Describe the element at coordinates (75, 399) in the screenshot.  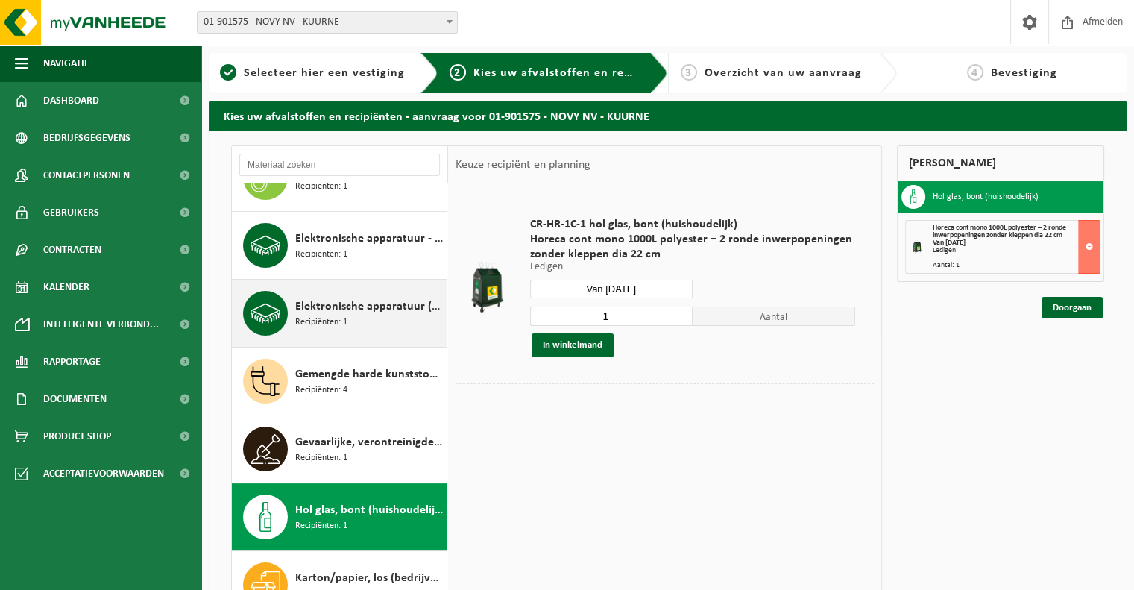
I see `span: Documenten` at that location.